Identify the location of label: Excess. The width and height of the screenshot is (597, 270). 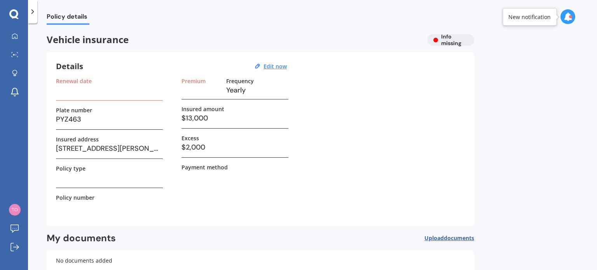
(190, 138).